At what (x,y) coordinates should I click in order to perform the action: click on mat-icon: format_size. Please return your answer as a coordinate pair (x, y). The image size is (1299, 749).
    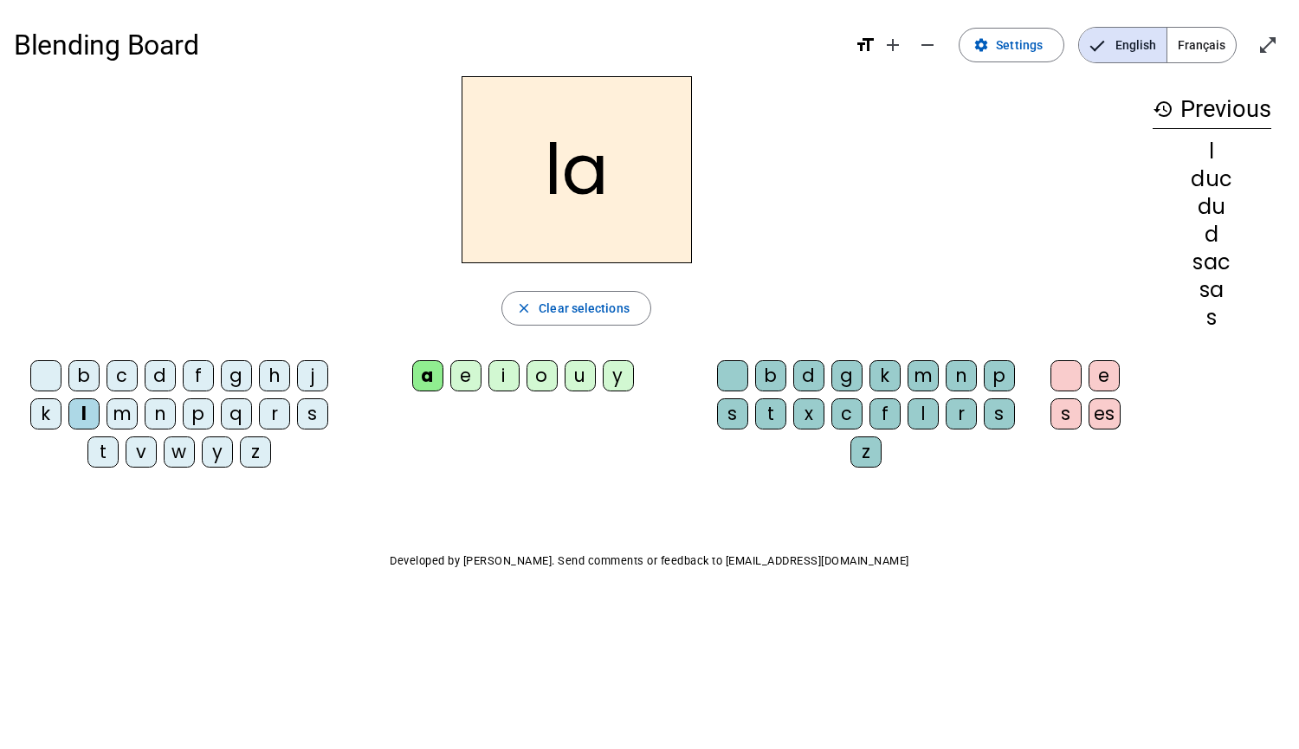
    Looking at the image, I should click on (865, 45).